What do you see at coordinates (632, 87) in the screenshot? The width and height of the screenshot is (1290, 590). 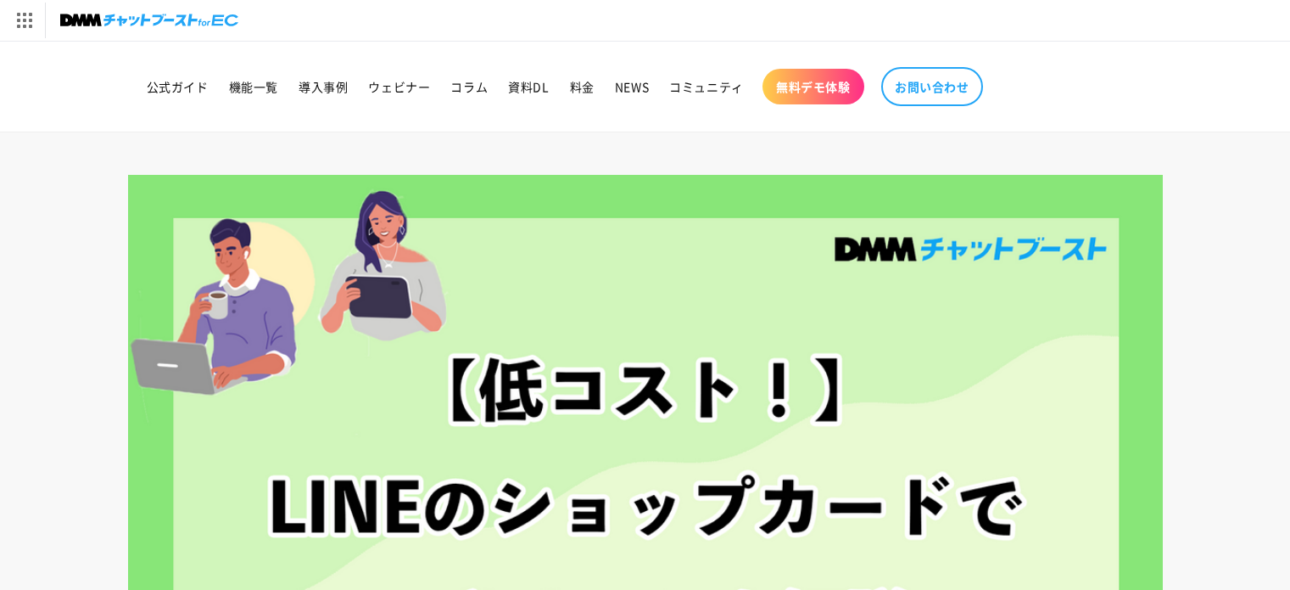 I see `a: NEWS` at bounding box center [632, 87].